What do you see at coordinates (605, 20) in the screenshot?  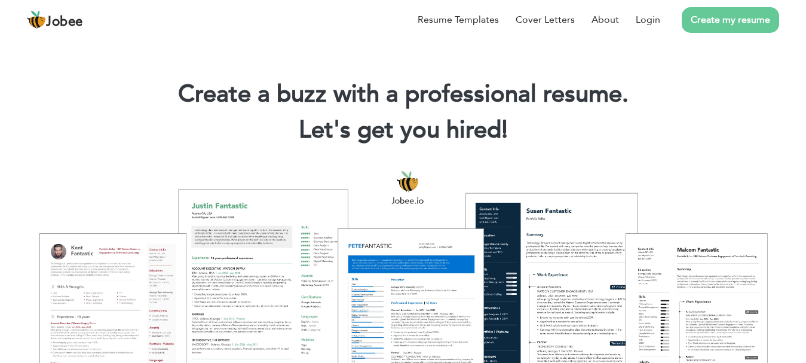 I see `a: About` at bounding box center [605, 20].